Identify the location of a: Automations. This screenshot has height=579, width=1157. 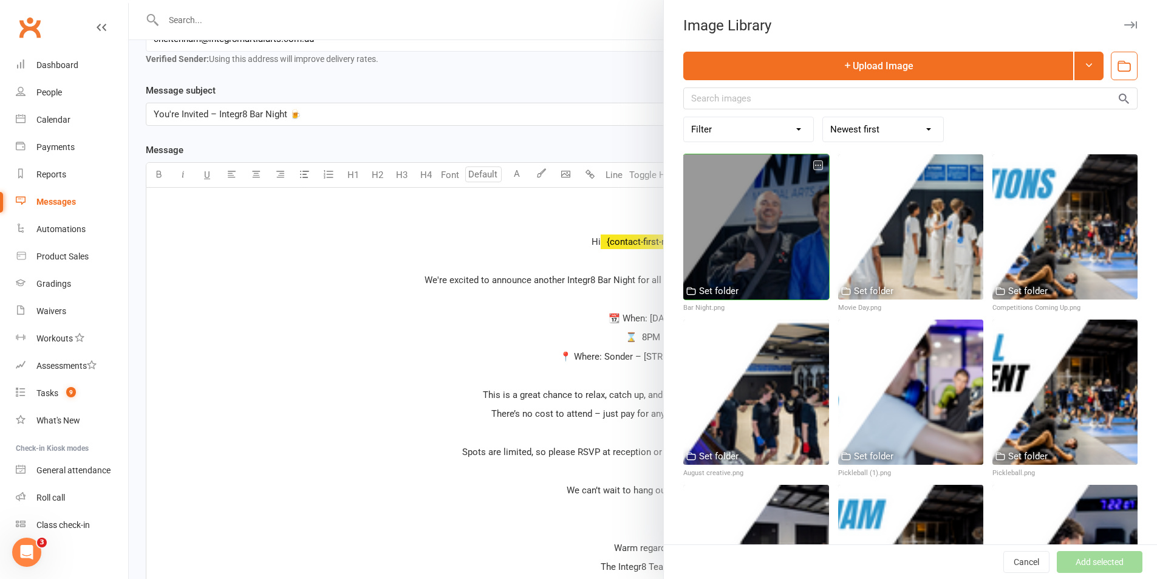
(72, 229).